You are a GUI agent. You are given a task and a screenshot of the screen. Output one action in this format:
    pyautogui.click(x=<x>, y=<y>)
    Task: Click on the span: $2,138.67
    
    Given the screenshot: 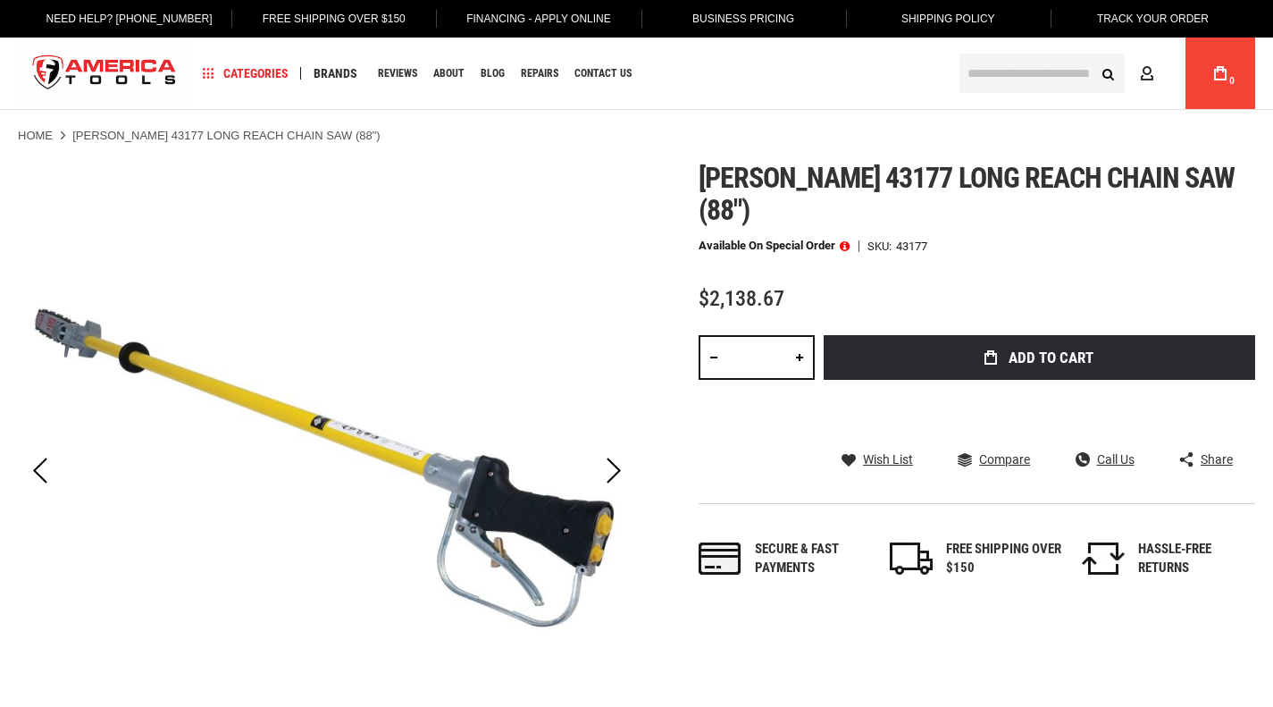 What is the action you would take?
    pyautogui.click(x=742, y=298)
    